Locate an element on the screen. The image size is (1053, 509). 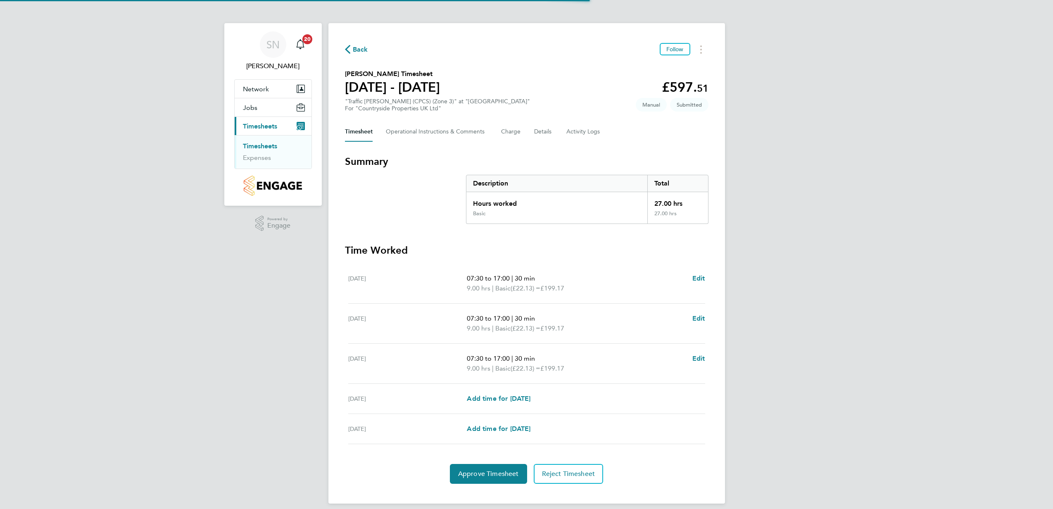
a: Expenses is located at coordinates (257, 157).